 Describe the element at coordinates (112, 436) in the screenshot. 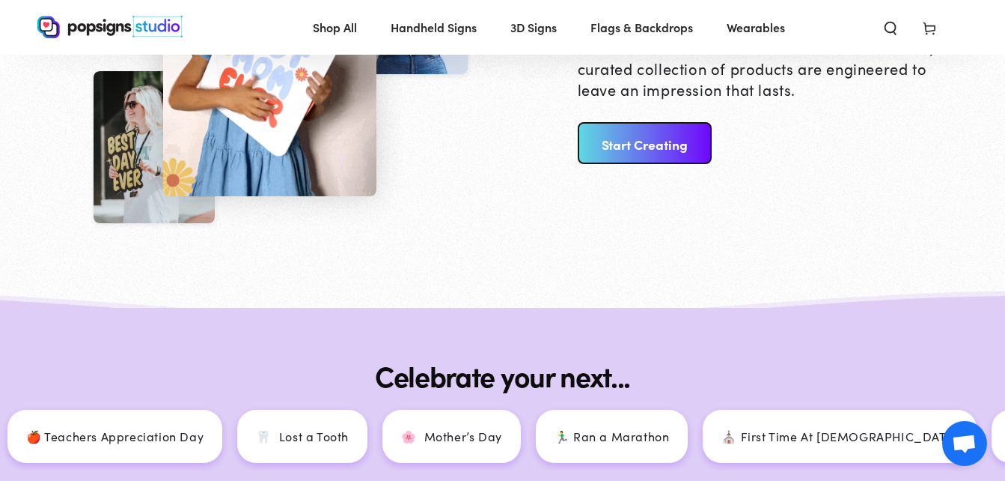

I see `p: 🍎 Teachers Appreciation Day` at that location.